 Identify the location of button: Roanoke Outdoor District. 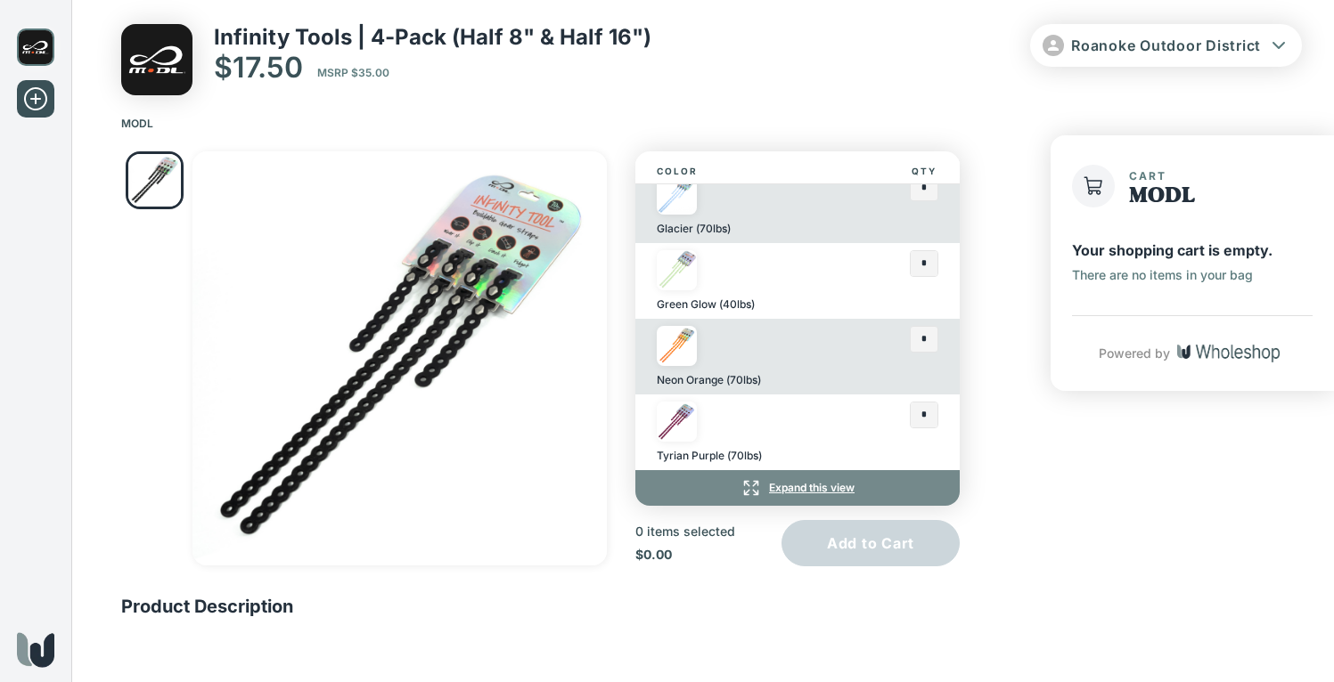
(1165, 45).